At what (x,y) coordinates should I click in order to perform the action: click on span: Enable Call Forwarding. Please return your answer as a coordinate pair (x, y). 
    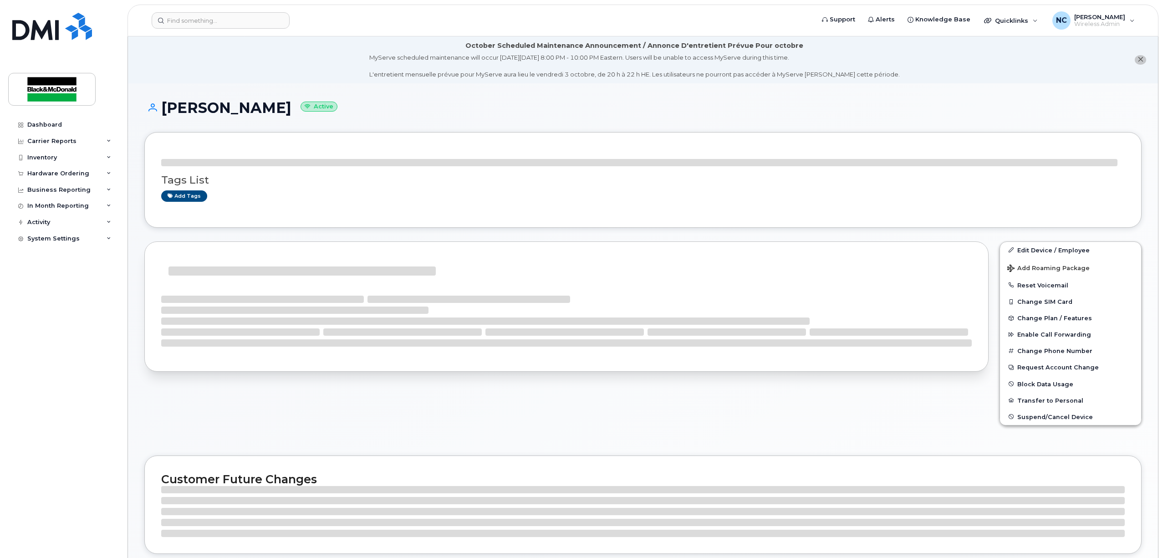
    Looking at the image, I should click on (1054, 334).